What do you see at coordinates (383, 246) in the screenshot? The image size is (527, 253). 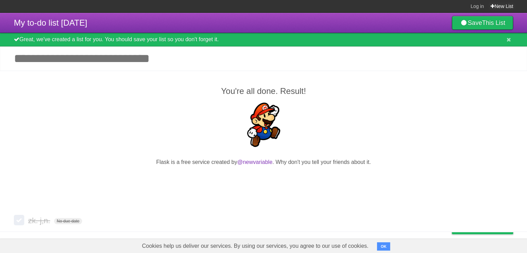 I see `button: OK` at bounding box center [383, 246].